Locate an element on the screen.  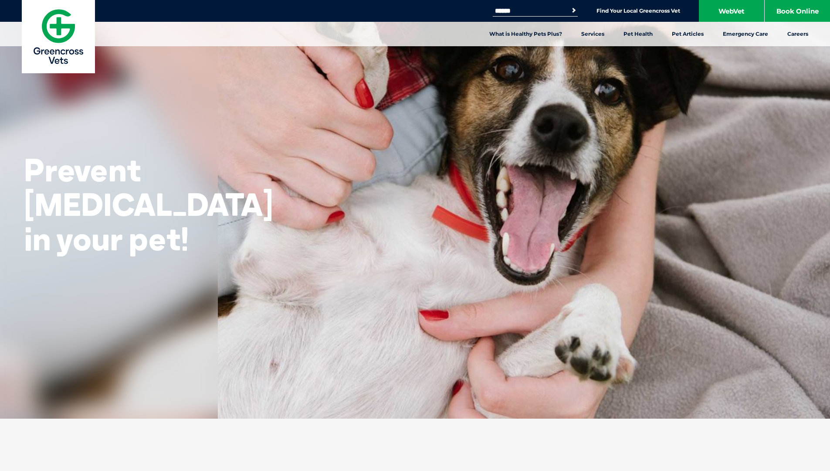
a: Find Your Local Greencross Vet is located at coordinates (638, 11).